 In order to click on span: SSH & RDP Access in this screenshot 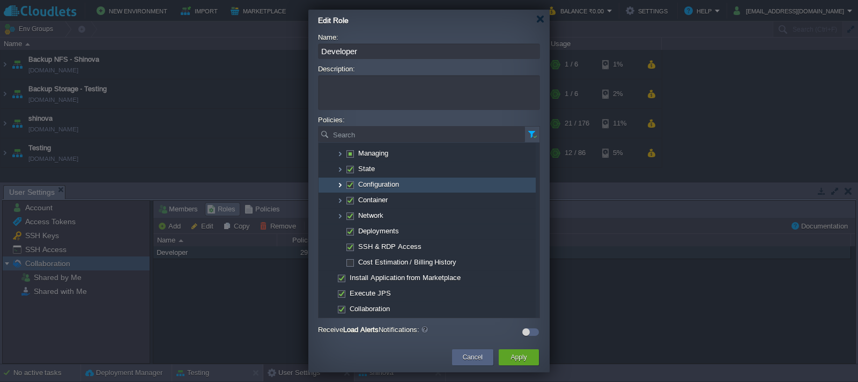, I will do `click(390, 246)`.